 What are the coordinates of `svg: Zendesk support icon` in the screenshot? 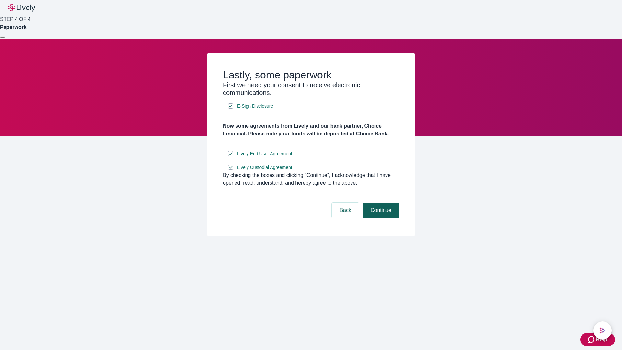 It's located at (592, 340).